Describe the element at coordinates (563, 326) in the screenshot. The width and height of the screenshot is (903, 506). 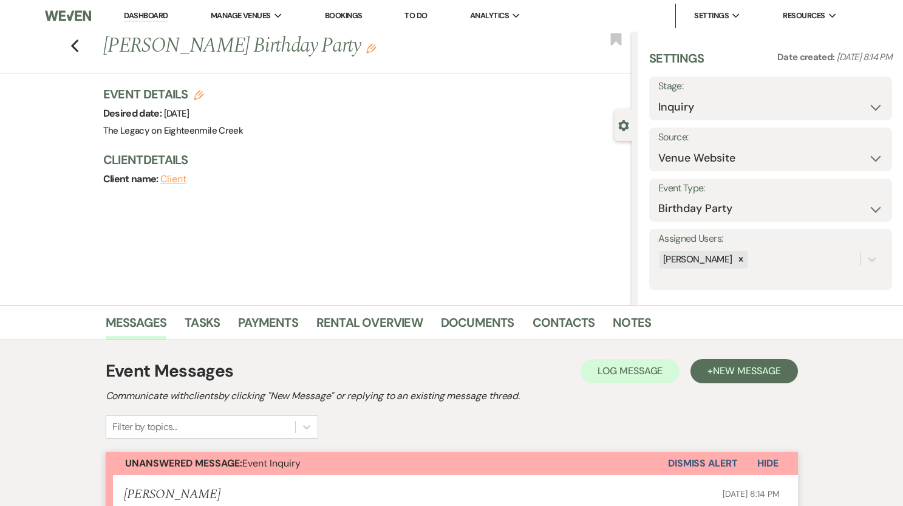
I see `a: Contacts` at that location.